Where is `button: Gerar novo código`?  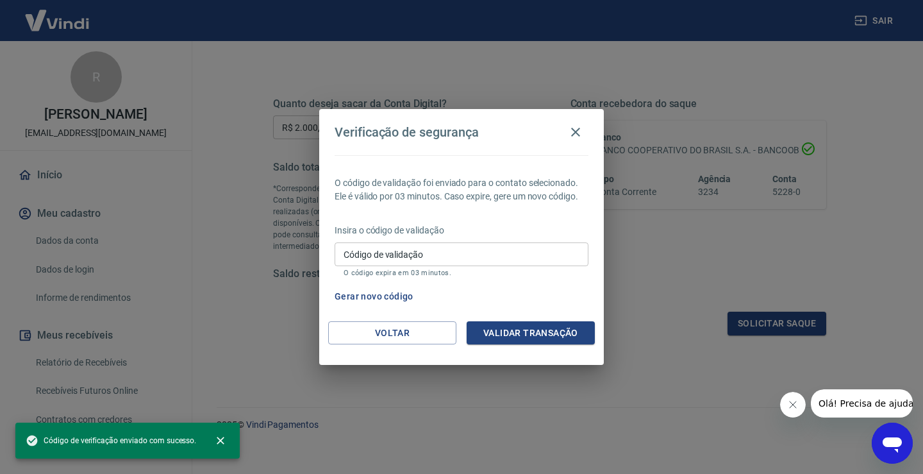
button: Gerar novo código is located at coordinates (374, 296).